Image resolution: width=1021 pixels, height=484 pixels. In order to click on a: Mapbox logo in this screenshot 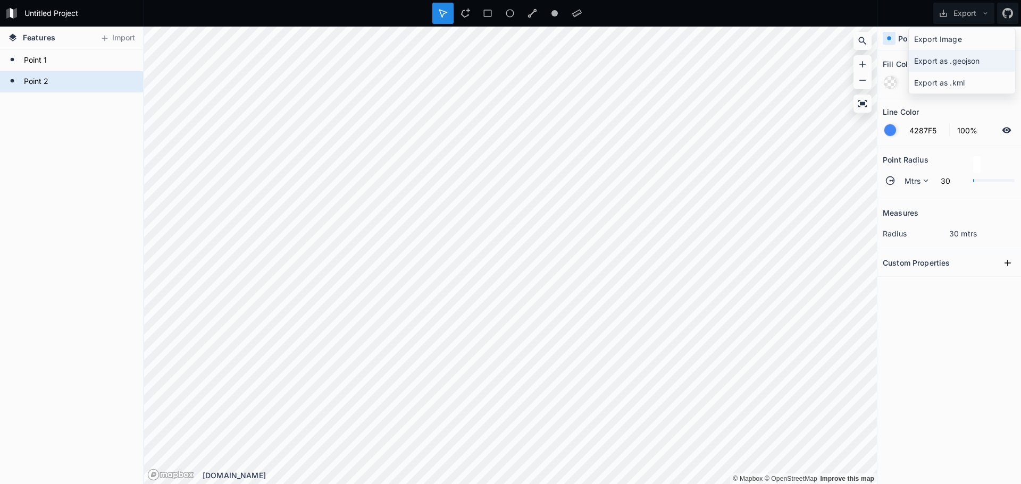, I will do `click(171, 475)`.